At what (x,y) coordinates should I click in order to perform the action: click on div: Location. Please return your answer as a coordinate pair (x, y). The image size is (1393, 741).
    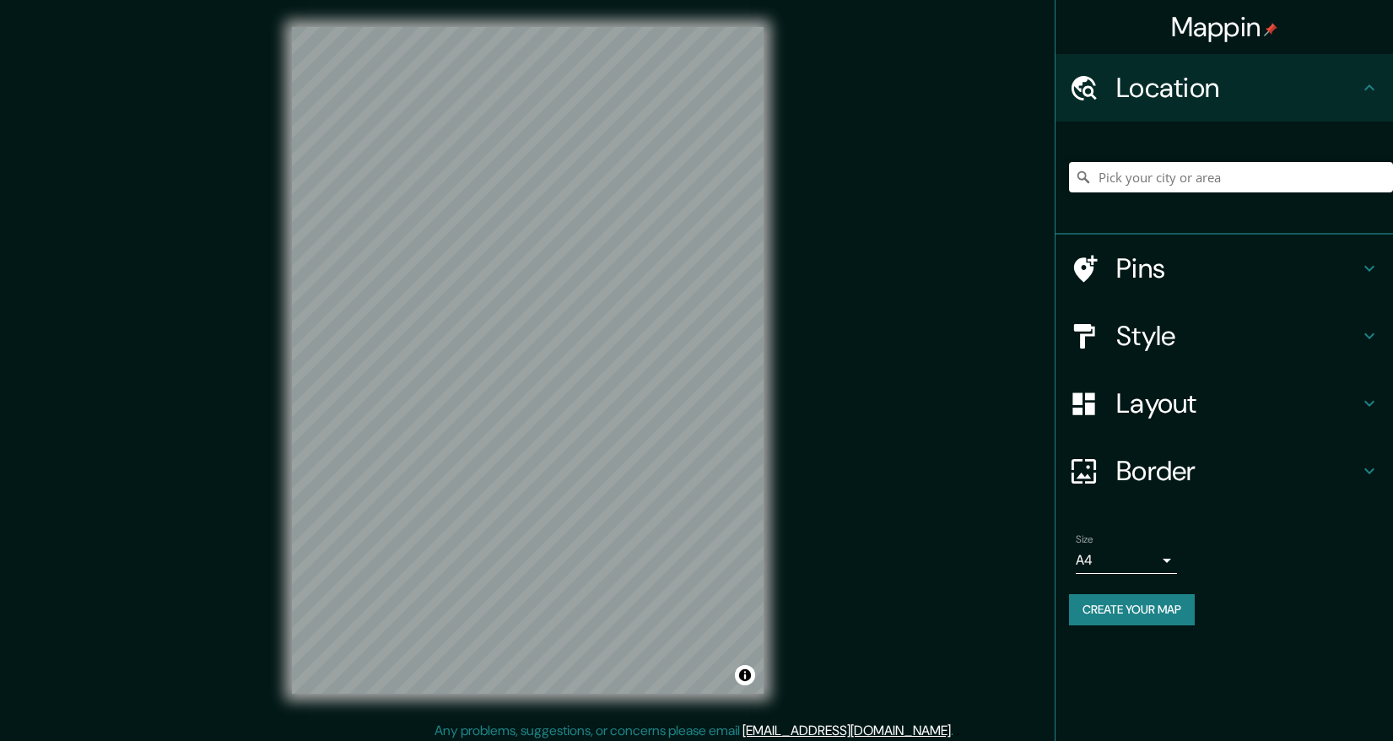
    Looking at the image, I should click on (1225, 88).